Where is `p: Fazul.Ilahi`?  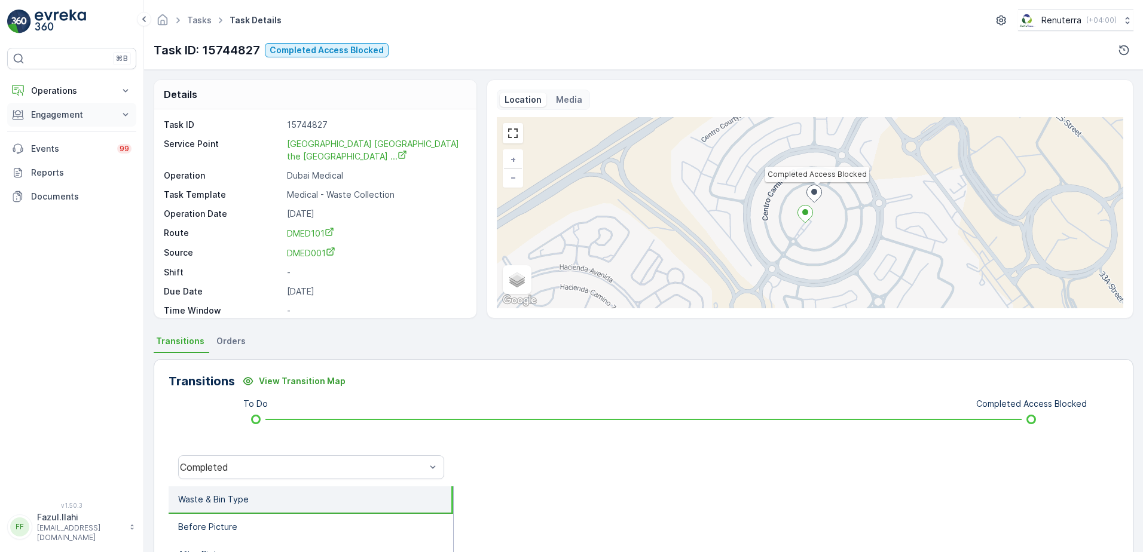
p: Fazul.Ilahi is located at coordinates (80, 518).